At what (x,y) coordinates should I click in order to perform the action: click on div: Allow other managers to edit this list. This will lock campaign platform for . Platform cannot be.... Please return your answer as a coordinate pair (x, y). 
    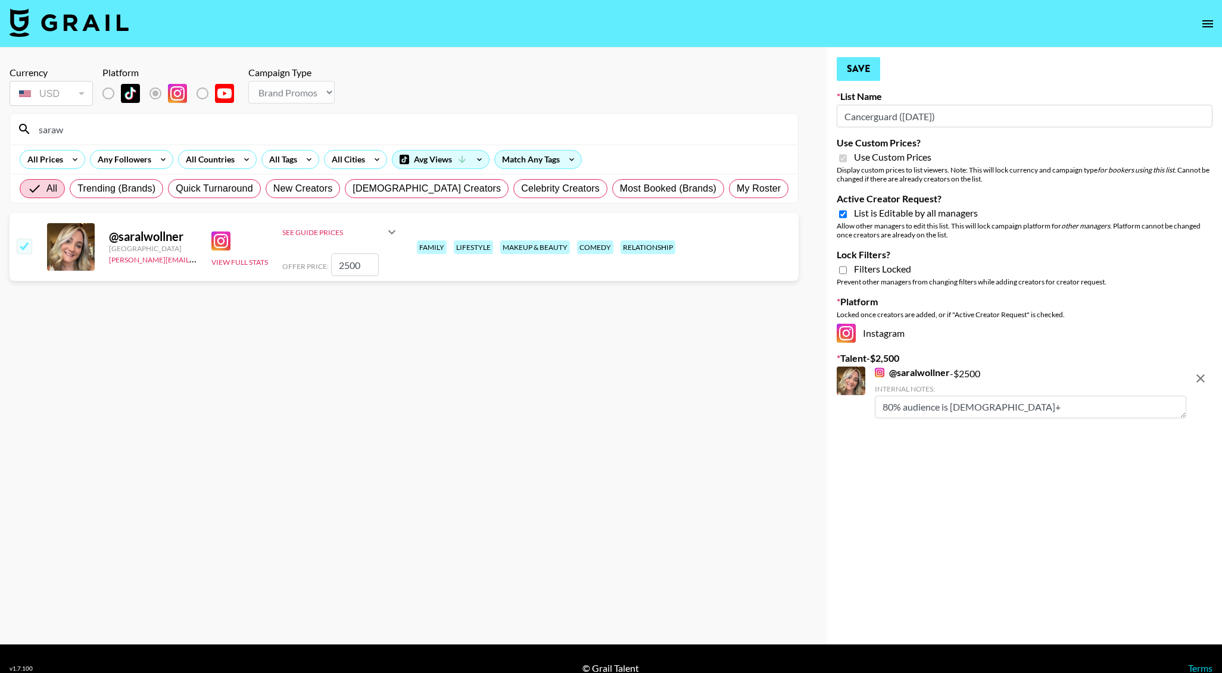
    Looking at the image, I should click on (1024, 230).